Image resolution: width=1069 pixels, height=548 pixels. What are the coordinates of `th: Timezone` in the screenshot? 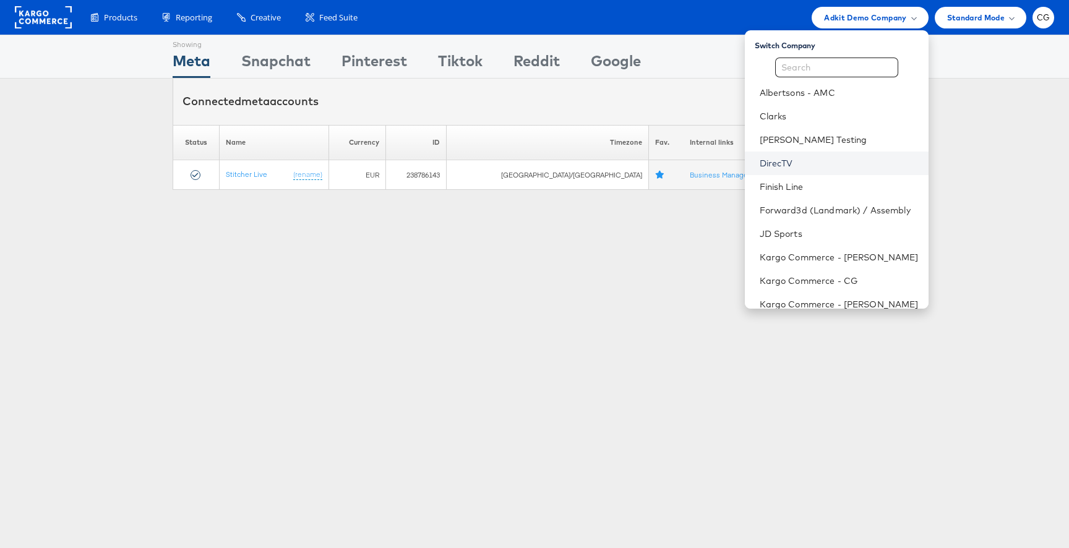 It's located at (547, 142).